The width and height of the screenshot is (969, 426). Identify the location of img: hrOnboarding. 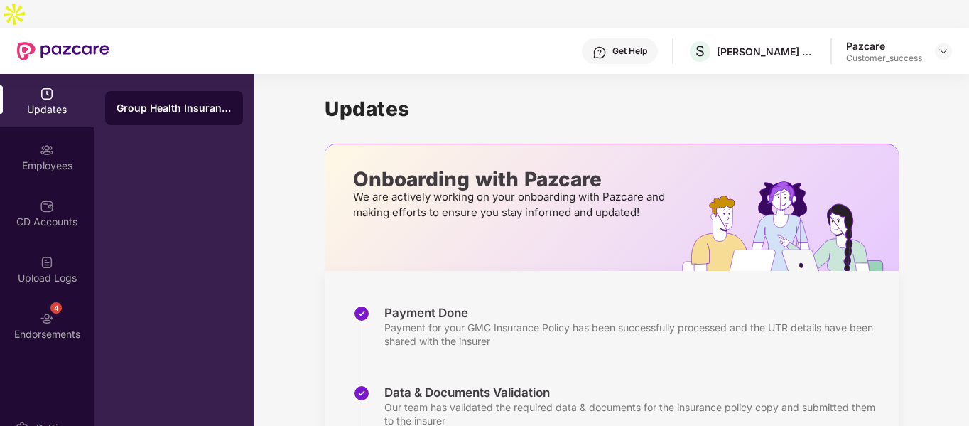
(790, 226).